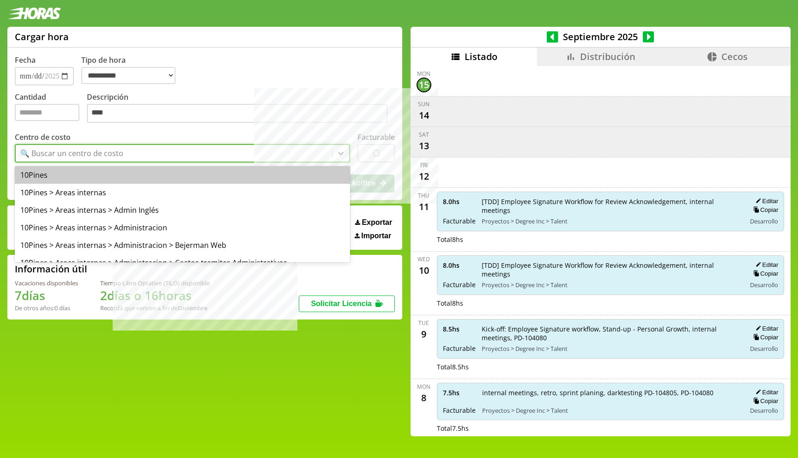 The image size is (798, 458). I want to click on span: Kick-off: Employee Signature workflow, Stand-up - Personal Growth, internal meetings, PD-104080, so click(611, 334).